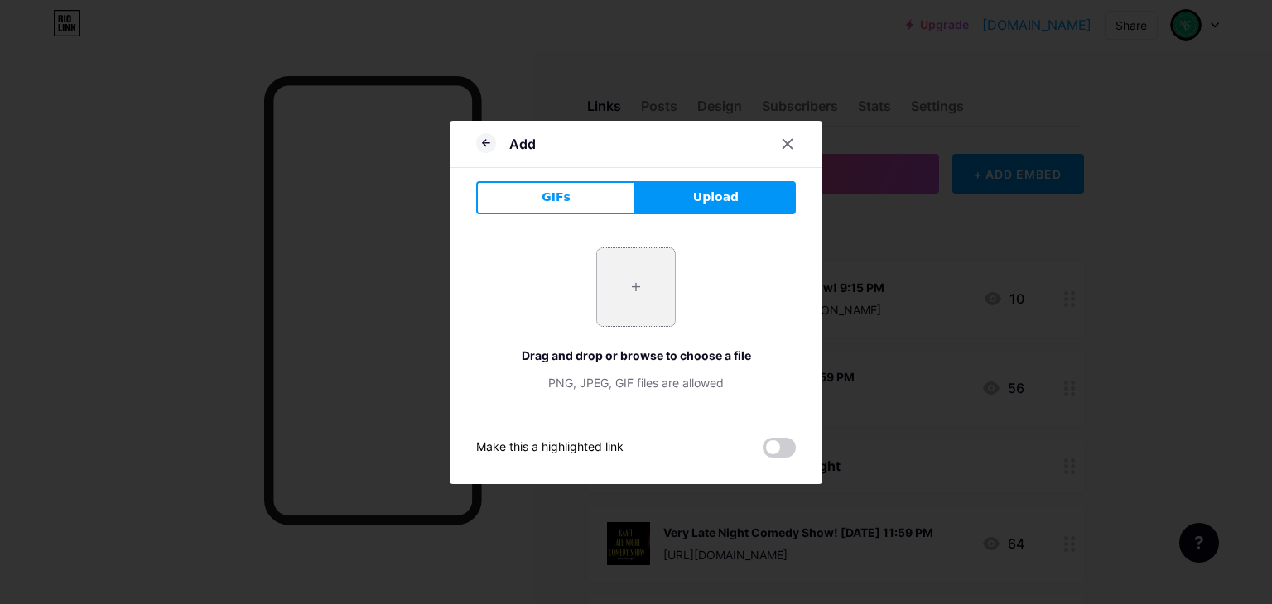 This screenshot has width=1272, height=604. What do you see at coordinates (550, 448) in the screenshot?
I see `div: Make this a highlighted link` at bounding box center [550, 448].